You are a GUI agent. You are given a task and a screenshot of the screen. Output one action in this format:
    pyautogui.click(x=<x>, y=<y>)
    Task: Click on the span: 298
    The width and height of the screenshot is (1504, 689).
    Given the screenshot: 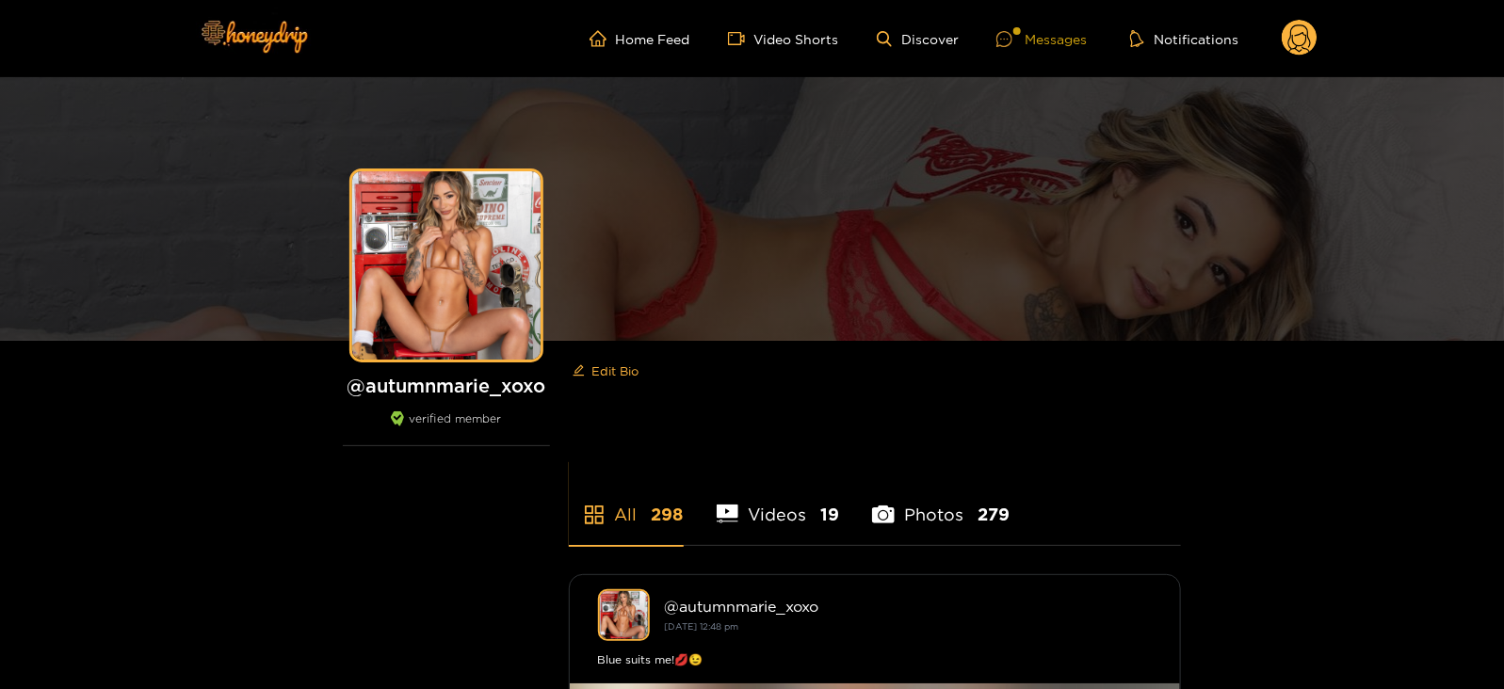 What is the action you would take?
    pyautogui.click(x=668, y=514)
    